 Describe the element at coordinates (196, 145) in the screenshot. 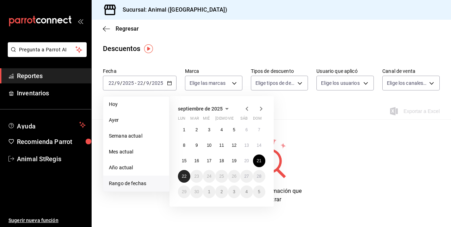

I see `button: 9 de septiembre de 2025` at that location.